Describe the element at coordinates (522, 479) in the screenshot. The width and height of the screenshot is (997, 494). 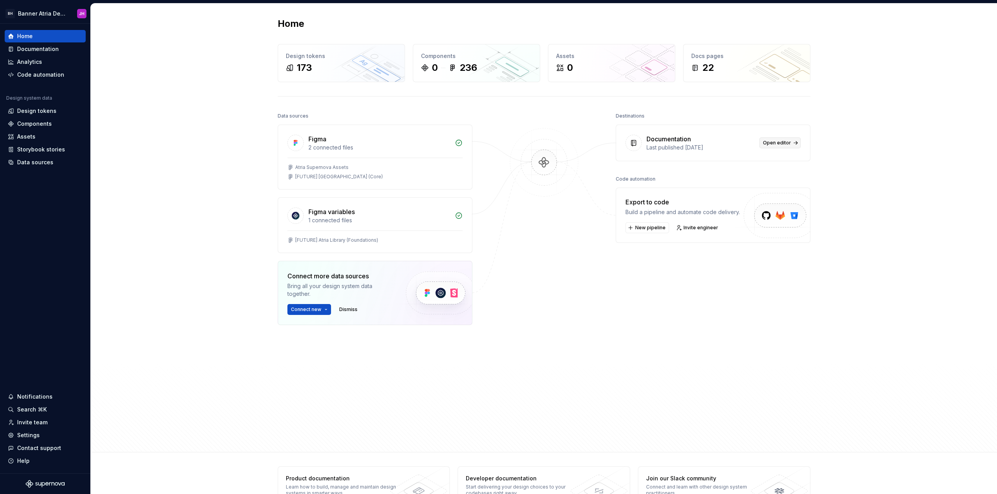
I see `div: Developer documentation` at that location.